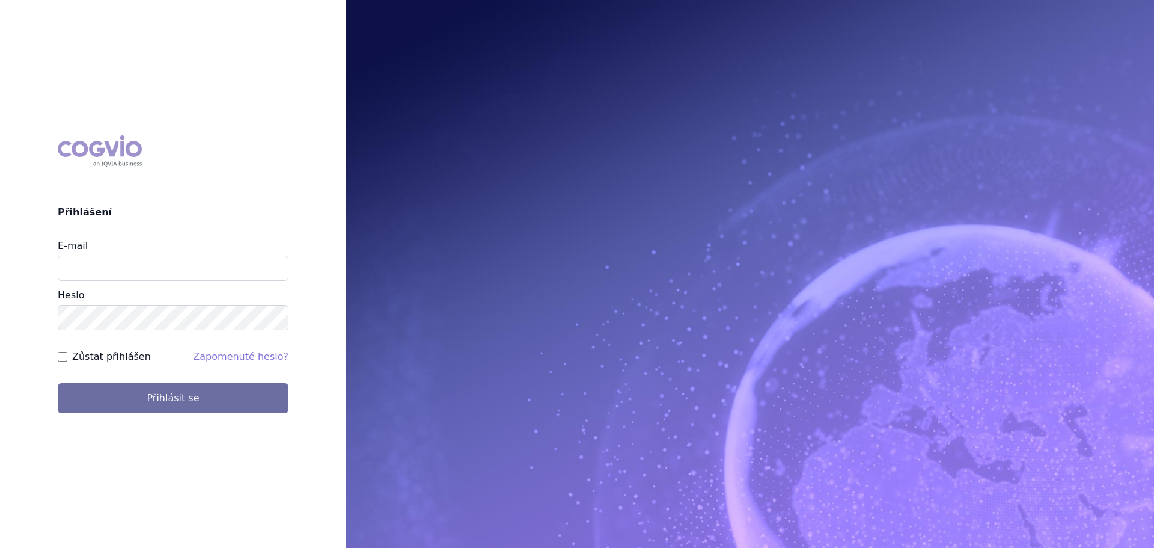  What do you see at coordinates (71, 295) in the screenshot?
I see `label: Heslo` at bounding box center [71, 295].